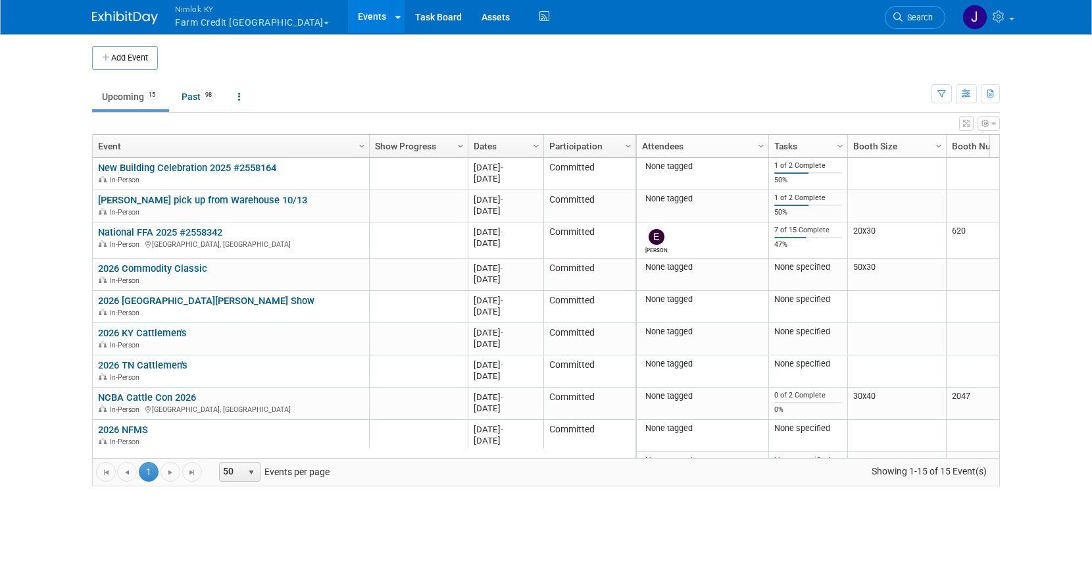 The image size is (1092, 562). Describe the element at coordinates (153, 268) in the screenshot. I see `a: 2026 Commodity Classic` at that location.